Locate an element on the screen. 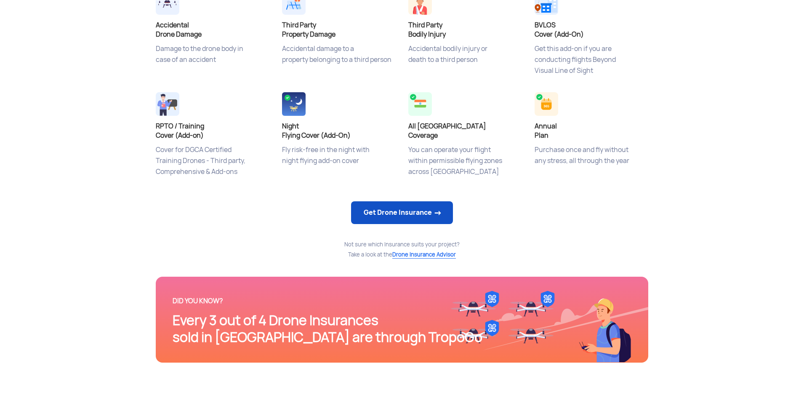 This screenshot has height=398, width=804. p: Damage to the drone body in case of an accident is located at coordinates (213, 64).